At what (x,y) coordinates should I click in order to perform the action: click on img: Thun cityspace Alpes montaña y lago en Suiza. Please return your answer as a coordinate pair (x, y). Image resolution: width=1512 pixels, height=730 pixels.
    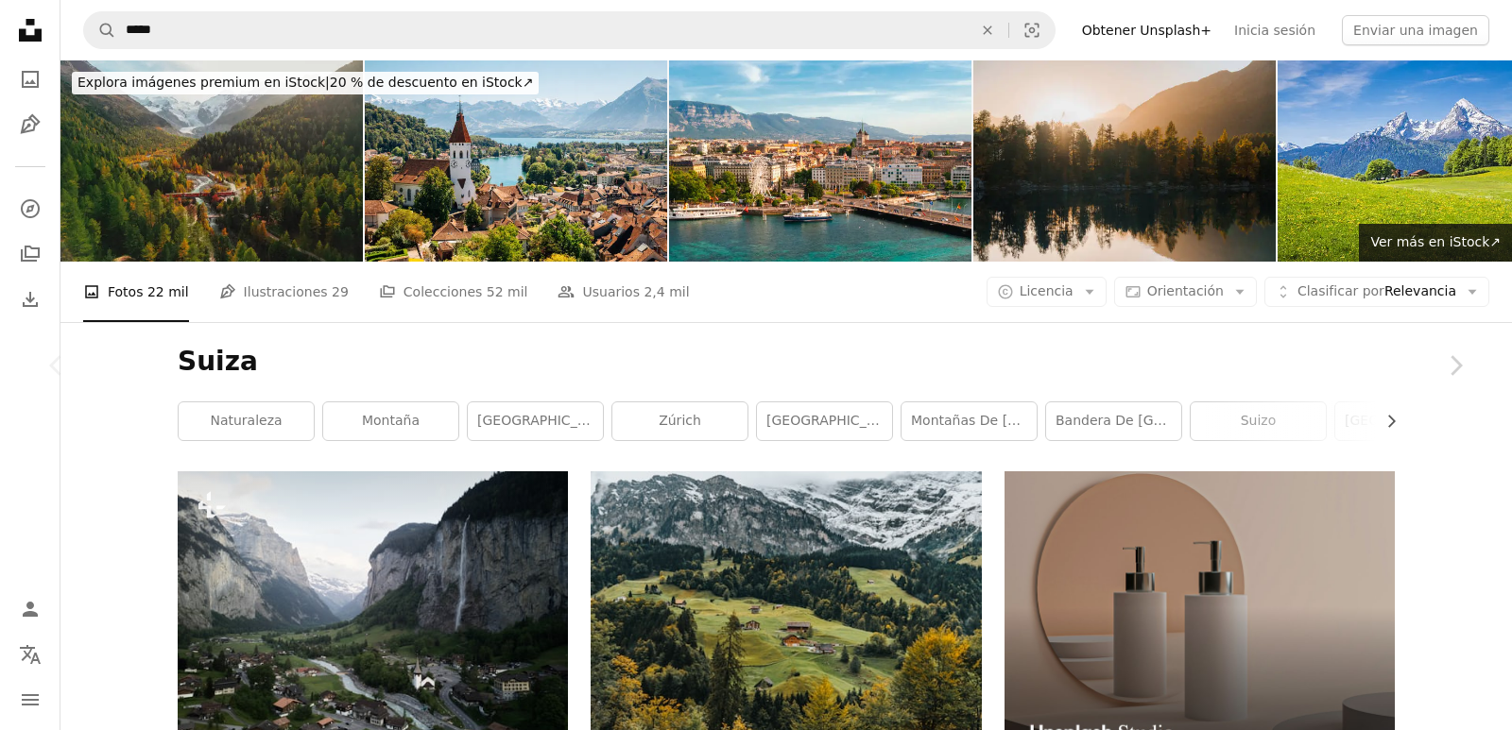
    Looking at the image, I should click on (516, 161).